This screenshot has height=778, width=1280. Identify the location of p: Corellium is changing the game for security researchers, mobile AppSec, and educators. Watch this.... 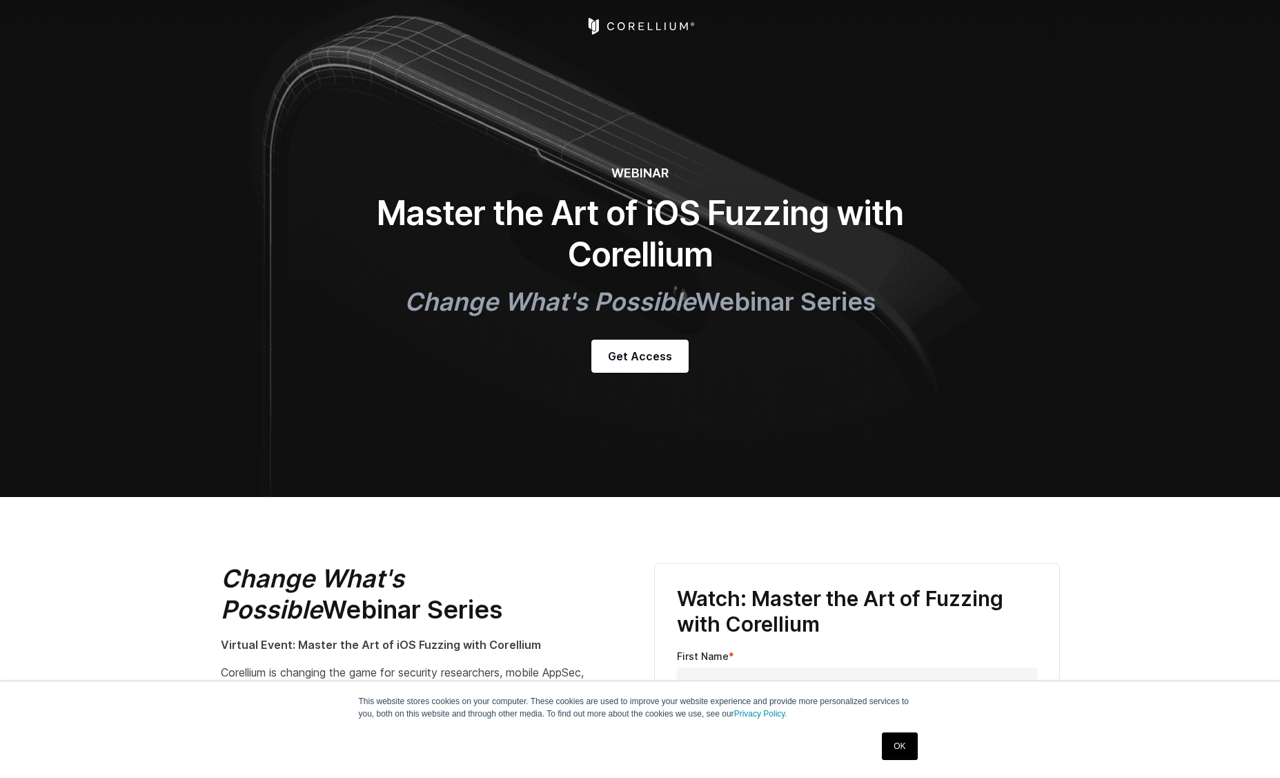
(407, 705).